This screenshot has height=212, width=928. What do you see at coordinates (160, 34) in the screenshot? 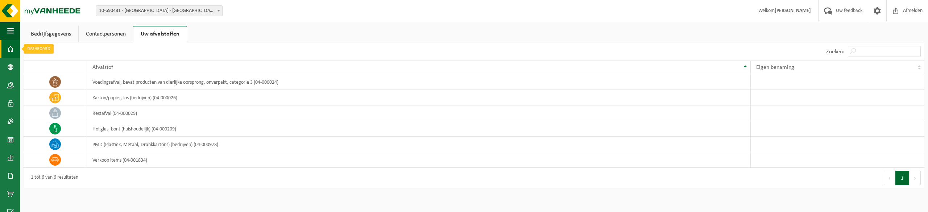
I see `a: Uw afvalstoffen` at bounding box center [160, 34].